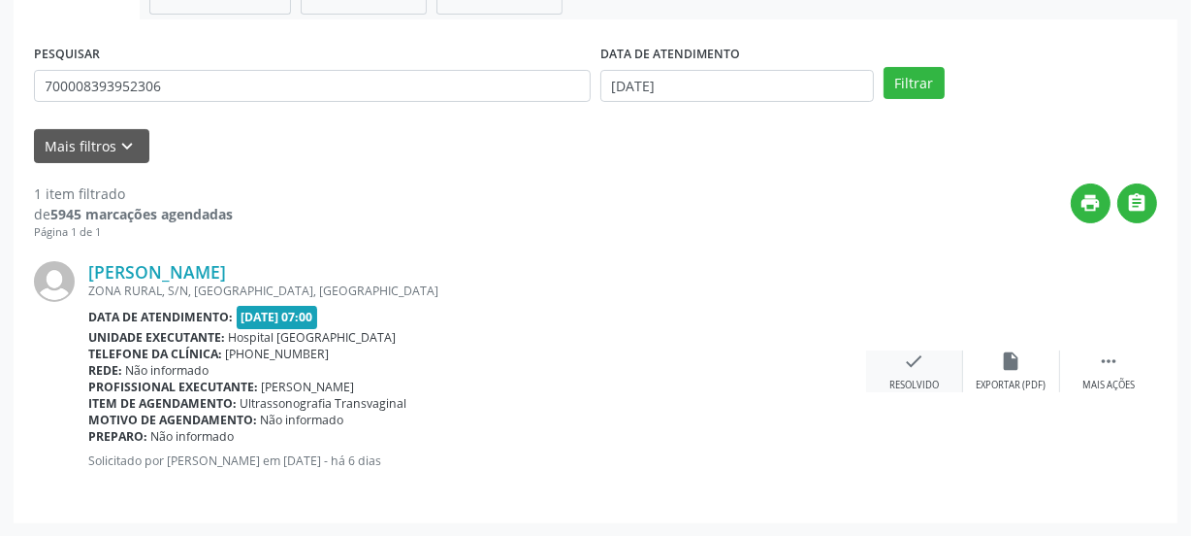 The height and width of the screenshot is (536, 1191). What do you see at coordinates (128, 147) in the screenshot?
I see `i: keyboard_arrow_down` at bounding box center [128, 147].